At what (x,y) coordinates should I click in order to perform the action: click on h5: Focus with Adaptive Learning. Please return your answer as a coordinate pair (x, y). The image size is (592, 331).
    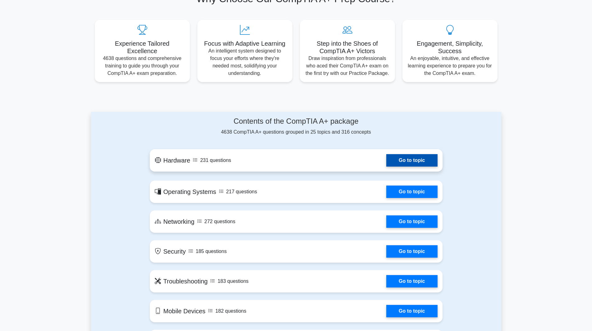
    Looking at the image, I should click on (245, 44).